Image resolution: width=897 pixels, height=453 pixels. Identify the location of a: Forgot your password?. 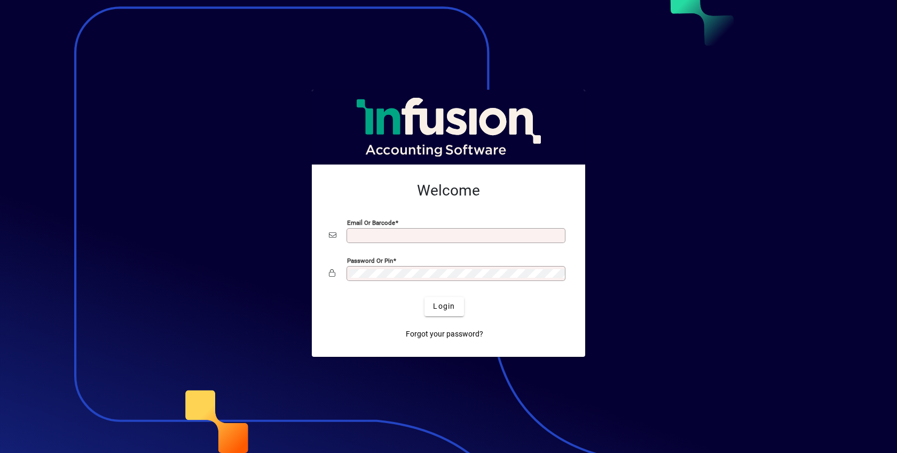
(444, 334).